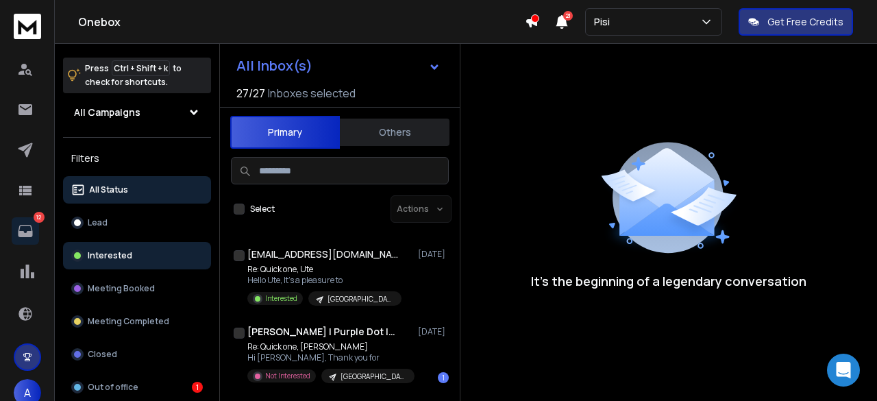 The image size is (877, 401). Describe the element at coordinates (137, 190) in the screenshot. I see `button: All Status` at that location.